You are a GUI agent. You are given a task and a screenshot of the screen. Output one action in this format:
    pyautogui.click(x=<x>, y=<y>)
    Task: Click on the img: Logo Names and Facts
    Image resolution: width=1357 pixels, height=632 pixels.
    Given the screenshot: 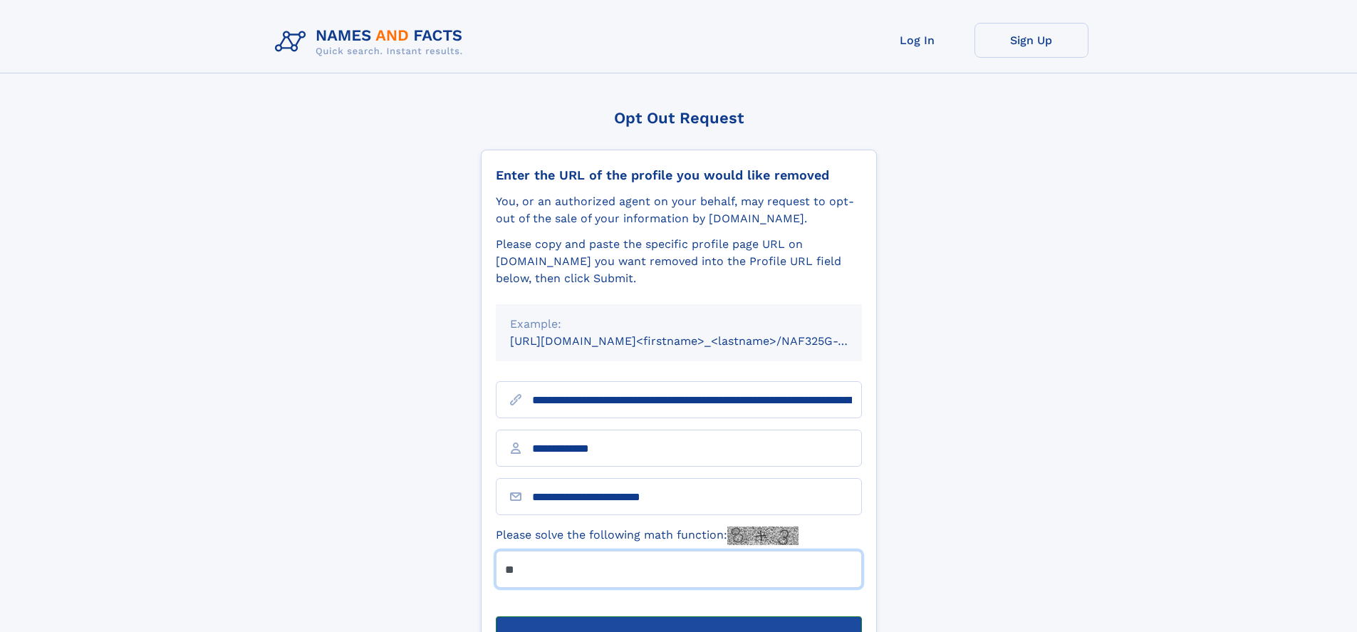 What is the action you would take?
    pyautogui.click(x=372, y=42)
    